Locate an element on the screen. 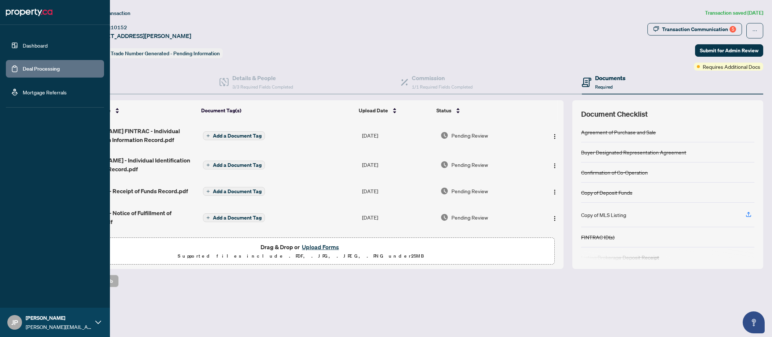 Image resolution: width=772 pixels, height=337 pixels. h4: Documents is located at coordinates (610, 78).